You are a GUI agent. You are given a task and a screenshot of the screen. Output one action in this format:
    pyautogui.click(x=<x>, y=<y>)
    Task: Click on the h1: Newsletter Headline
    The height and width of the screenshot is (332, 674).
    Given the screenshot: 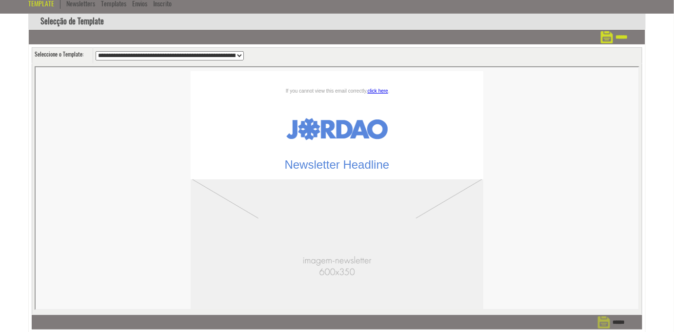 What is the action you would take?
    pyautogui.click(x=301, y=97)
    